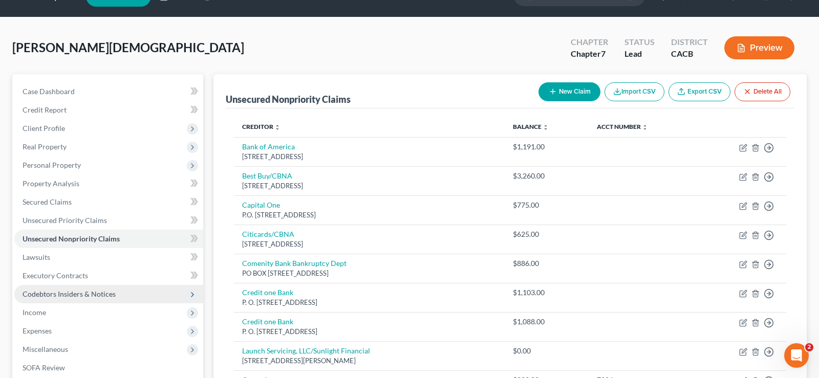 The width and height of the screenshot is (819, 378). What do you see at coordinates (547, 205) in the screenshot?
I see `div: $775.00` at bounding box center [547, 205].